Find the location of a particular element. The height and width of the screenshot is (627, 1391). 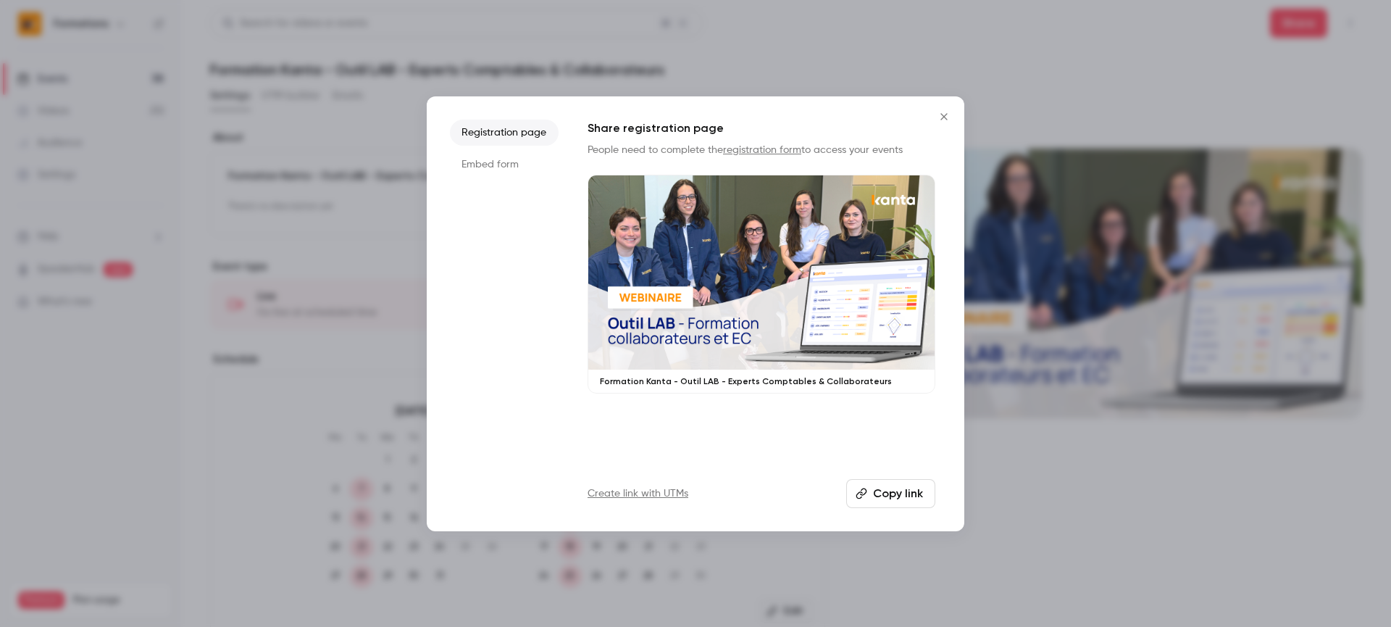

li: Registration page is located at coordinates (504, 133).